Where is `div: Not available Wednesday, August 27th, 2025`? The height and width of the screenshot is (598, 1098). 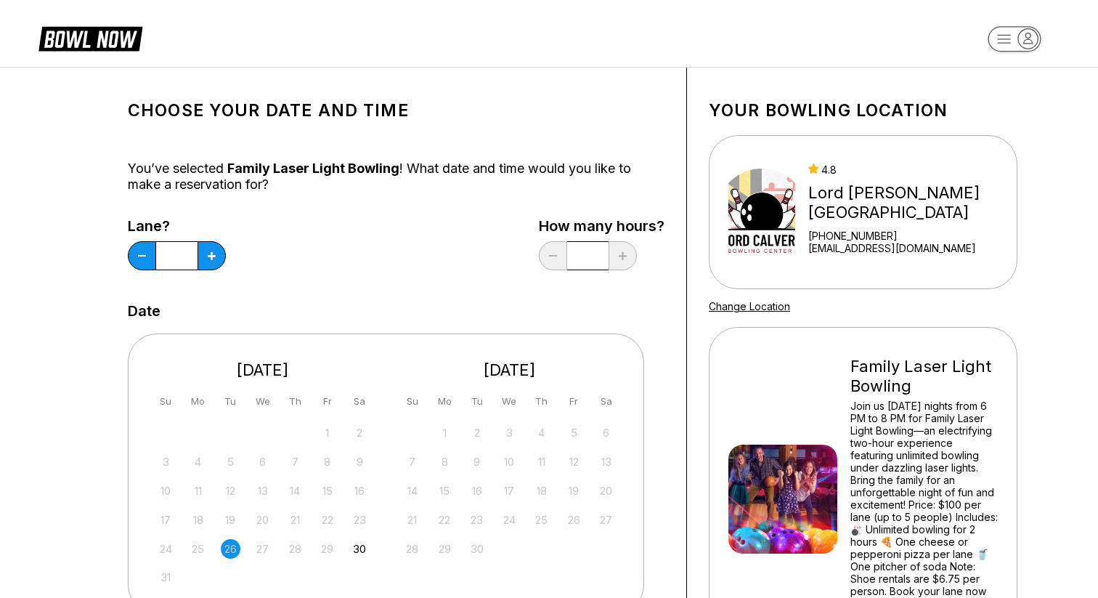
div: Not available Wednesday, August 27th, 2025 is located at coordinates (262, 548).